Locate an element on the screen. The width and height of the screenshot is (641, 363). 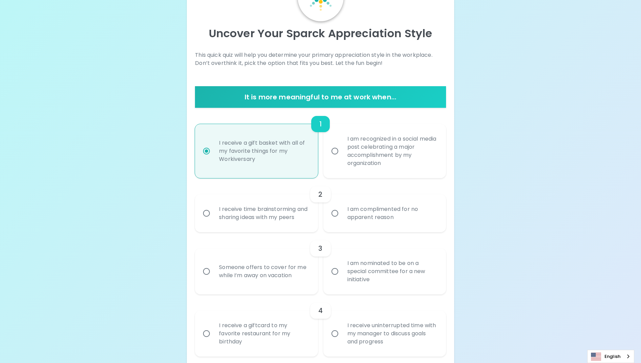
div: I receive a gift basket with all of my favorite things for my Workiversary is located at coordinates (264, 151).